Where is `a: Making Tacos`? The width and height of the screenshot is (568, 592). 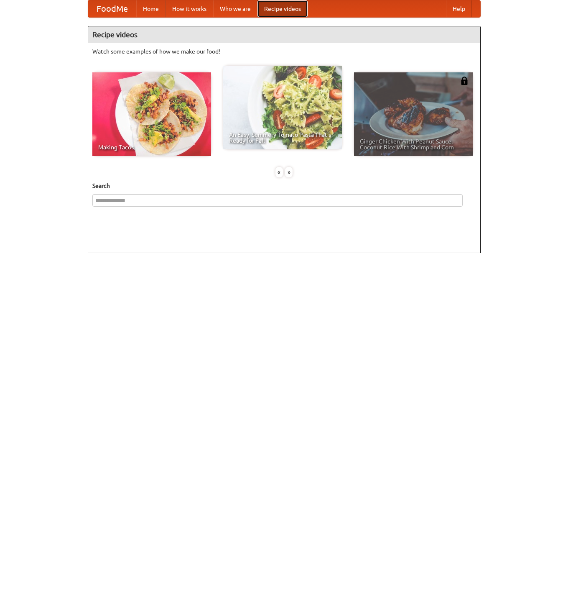 a: Making Tacos is located at coordinates (152, 114).